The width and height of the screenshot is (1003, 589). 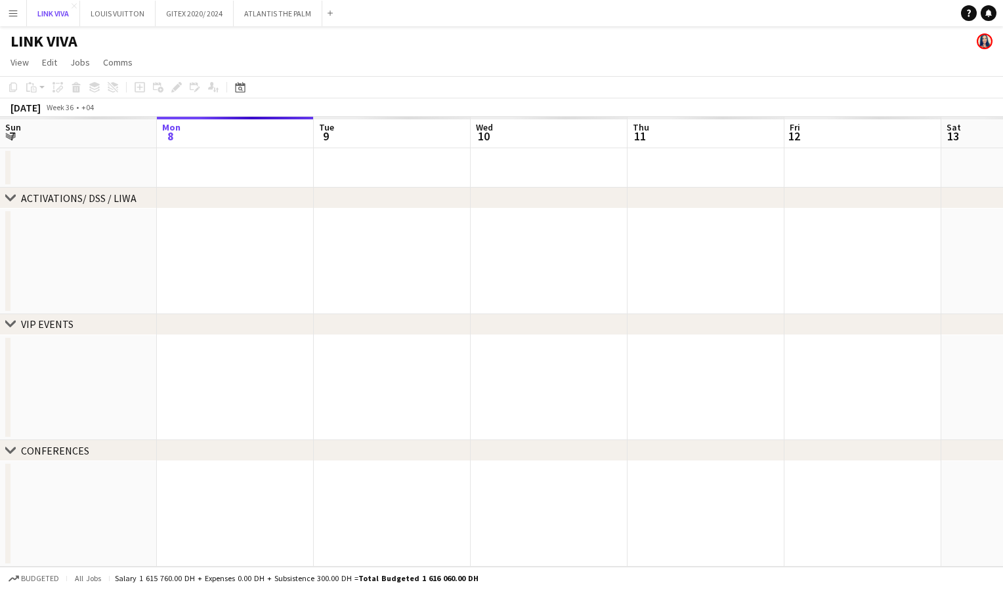 What do you see at coordinates (80, 62) in the screenshot?
I see `a: Jobs` at bounding box center [80, 62].